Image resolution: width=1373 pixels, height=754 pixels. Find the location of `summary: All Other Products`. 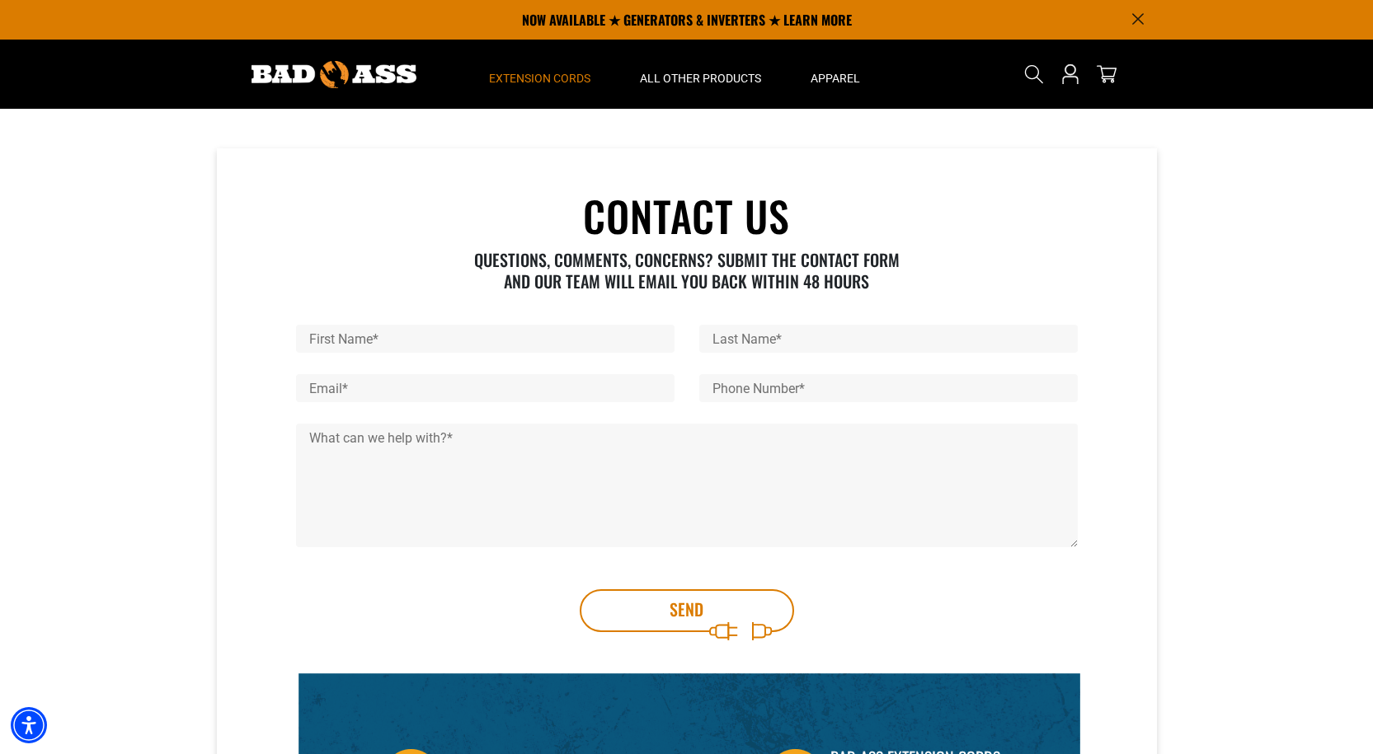

summary: All Other Products is located at coordinates (700, 74).